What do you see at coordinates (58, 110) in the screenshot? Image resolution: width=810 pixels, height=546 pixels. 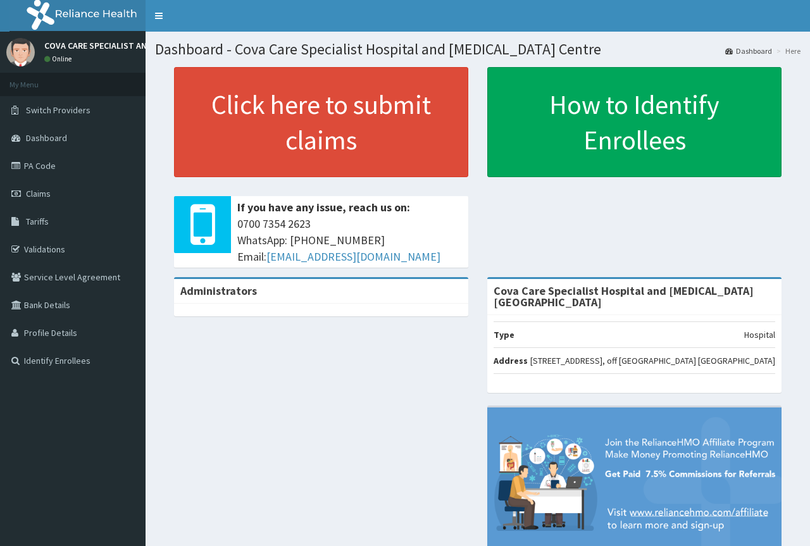 I see `span: Switch Providers` at bounding box center [58, 110].